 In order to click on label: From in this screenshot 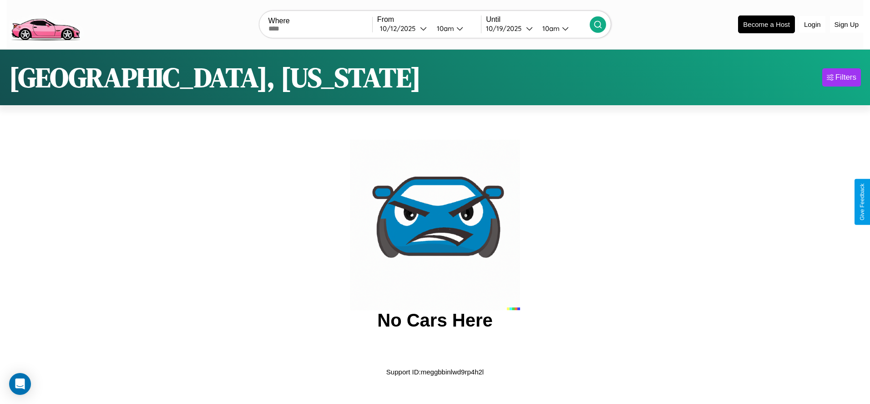, I will do `click(429, 20)`.